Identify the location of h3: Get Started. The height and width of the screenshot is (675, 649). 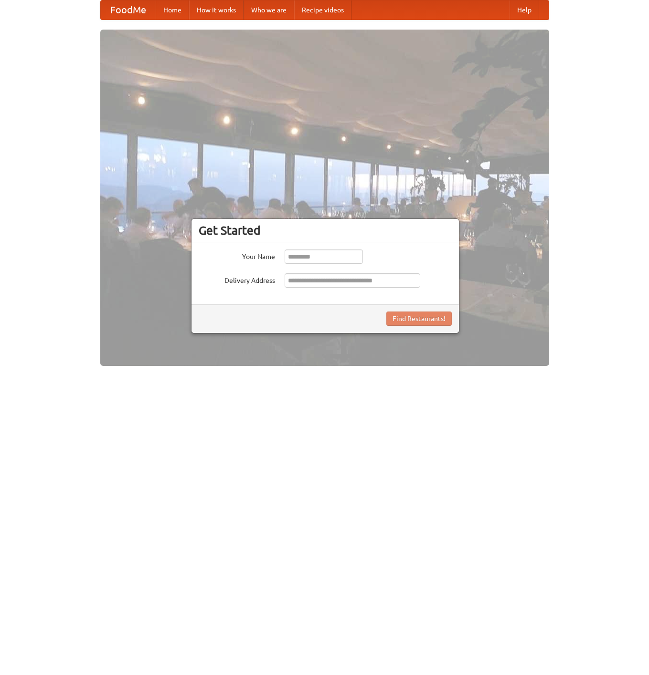
(325, 231).